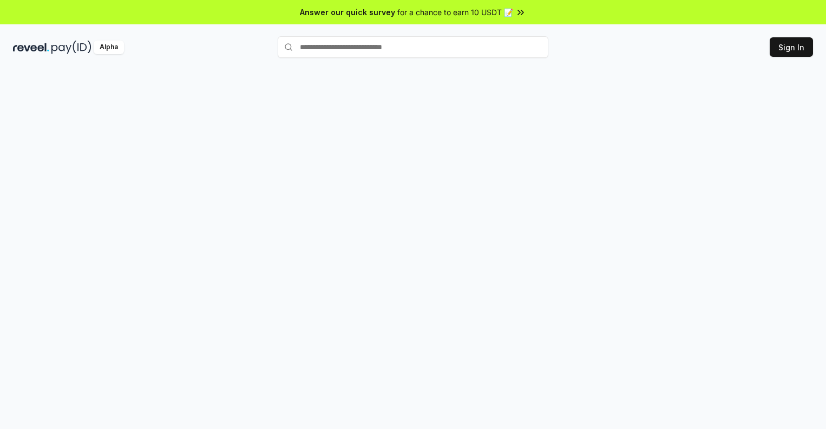 The image size is (826, 429). Describe the element at coordinates (792, 47) in the screenshot. I see `button: Sign In` at that location.